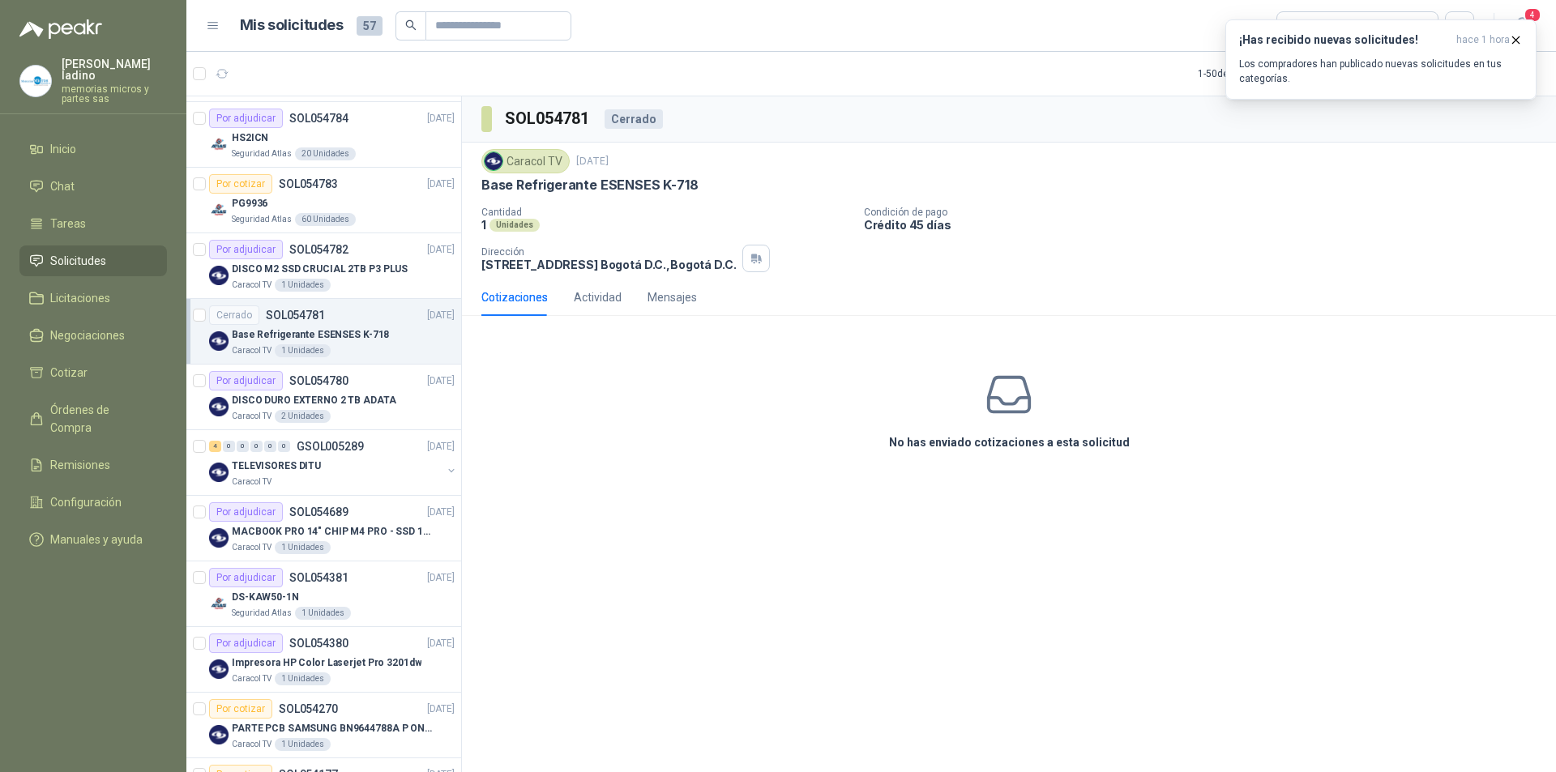 Image resolution: width=1556 pixels, height=772 pixels. What do you see at coordinates (114, 94) in the screenshot?
I see `p: memorias micros y partes sas` at bounding box center [114, 94].